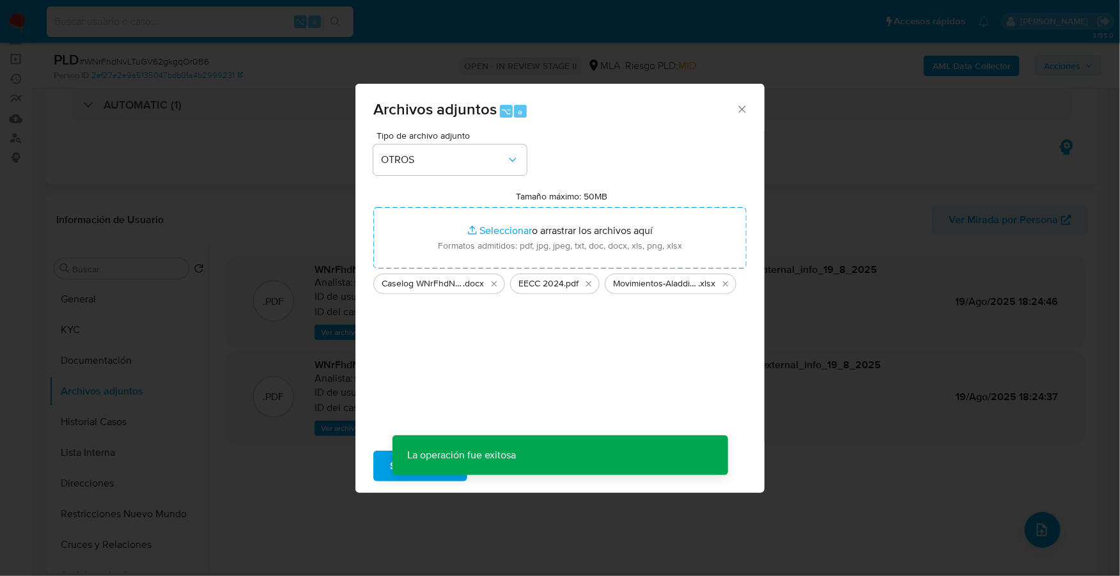 The height and width of the screenshot is (576, 1120). I want to click on span: .docx, so click(473, 284).